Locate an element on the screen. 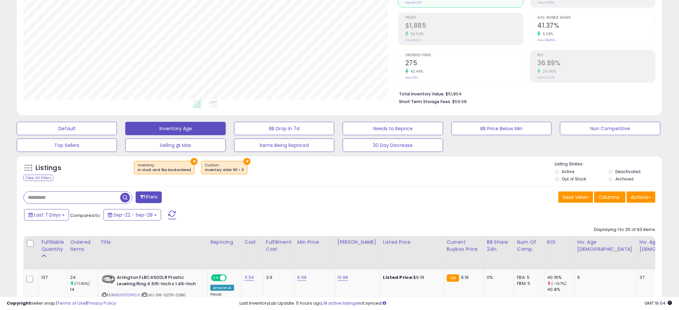 The width and height of the screenshot is (679, 310). button: Last 7 Days is located at coordinates (47, 215).